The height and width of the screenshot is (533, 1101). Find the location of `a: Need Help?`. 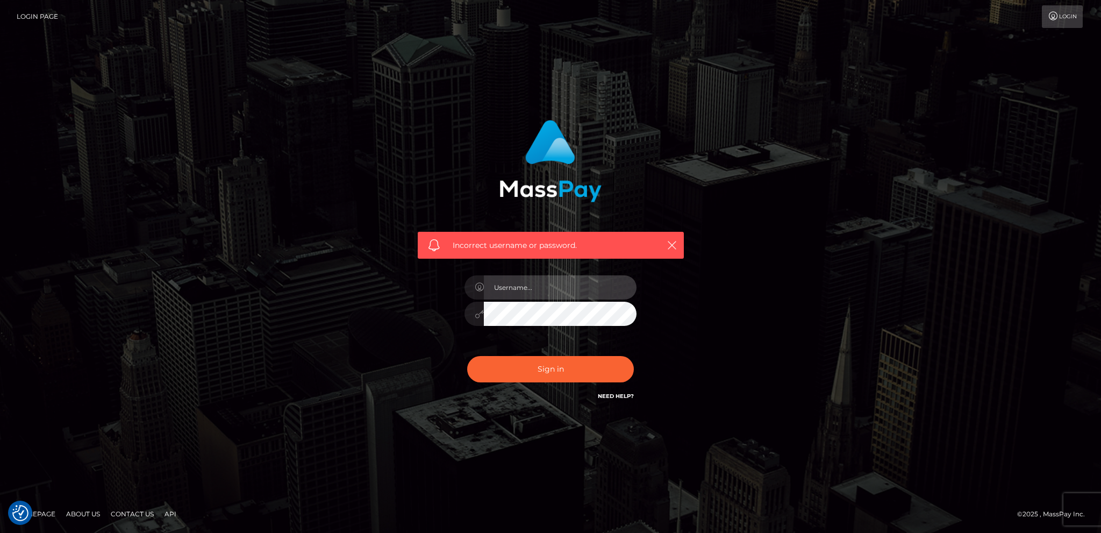

a: Need Help? is located at coordinates (616, 396).